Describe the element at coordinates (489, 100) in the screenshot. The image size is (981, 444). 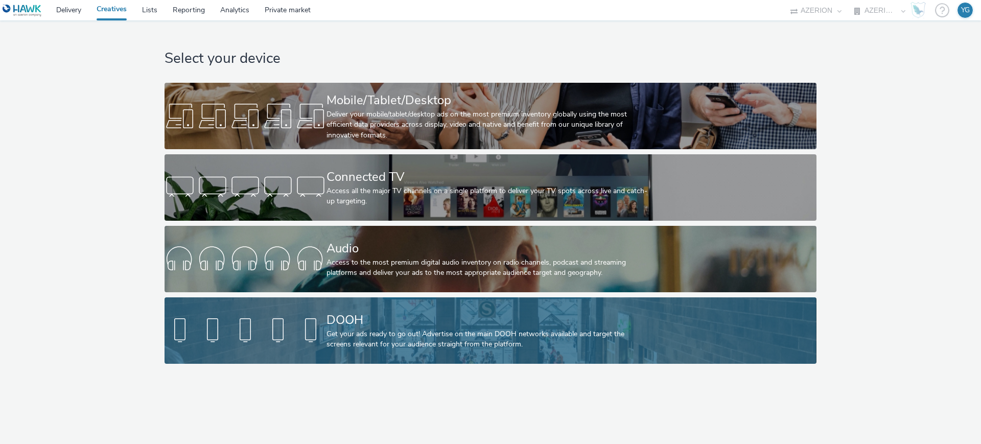
I see `div: Mobile/Tablet/Desktop` at that location.